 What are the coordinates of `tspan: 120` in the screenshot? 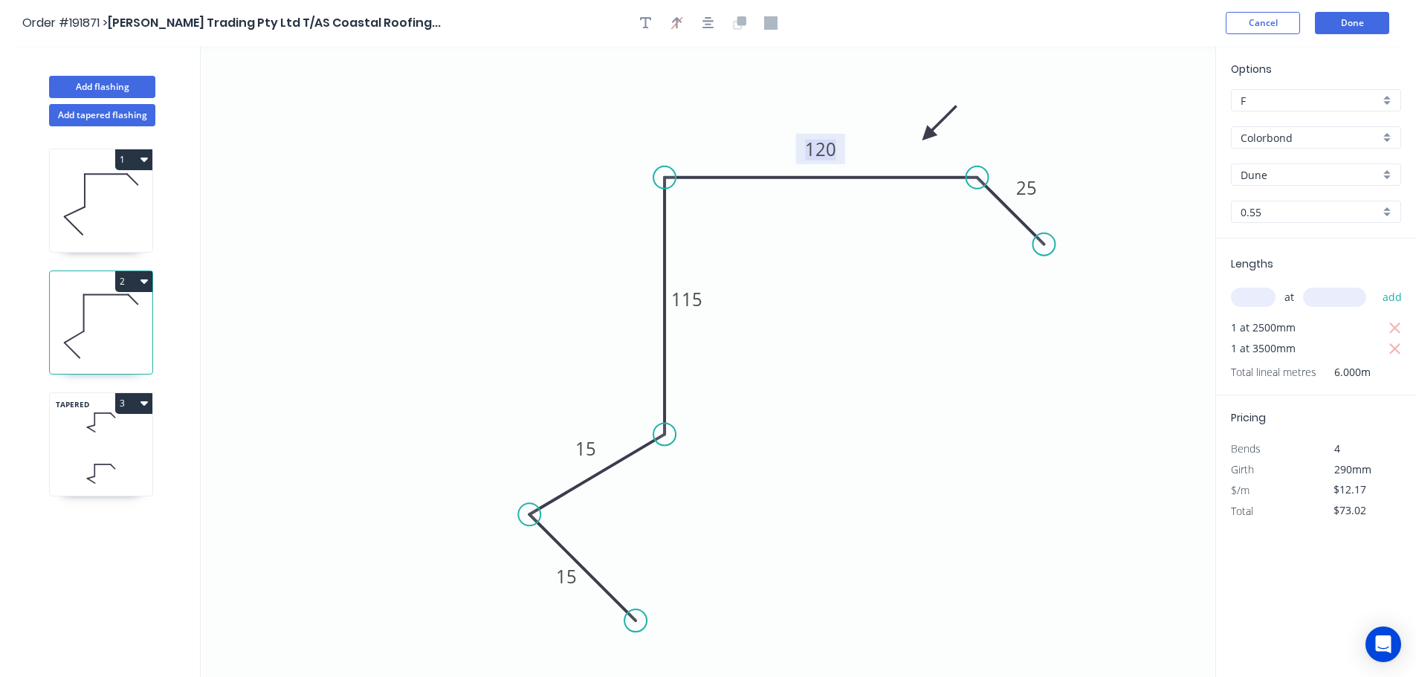 It's located at (821, 149).